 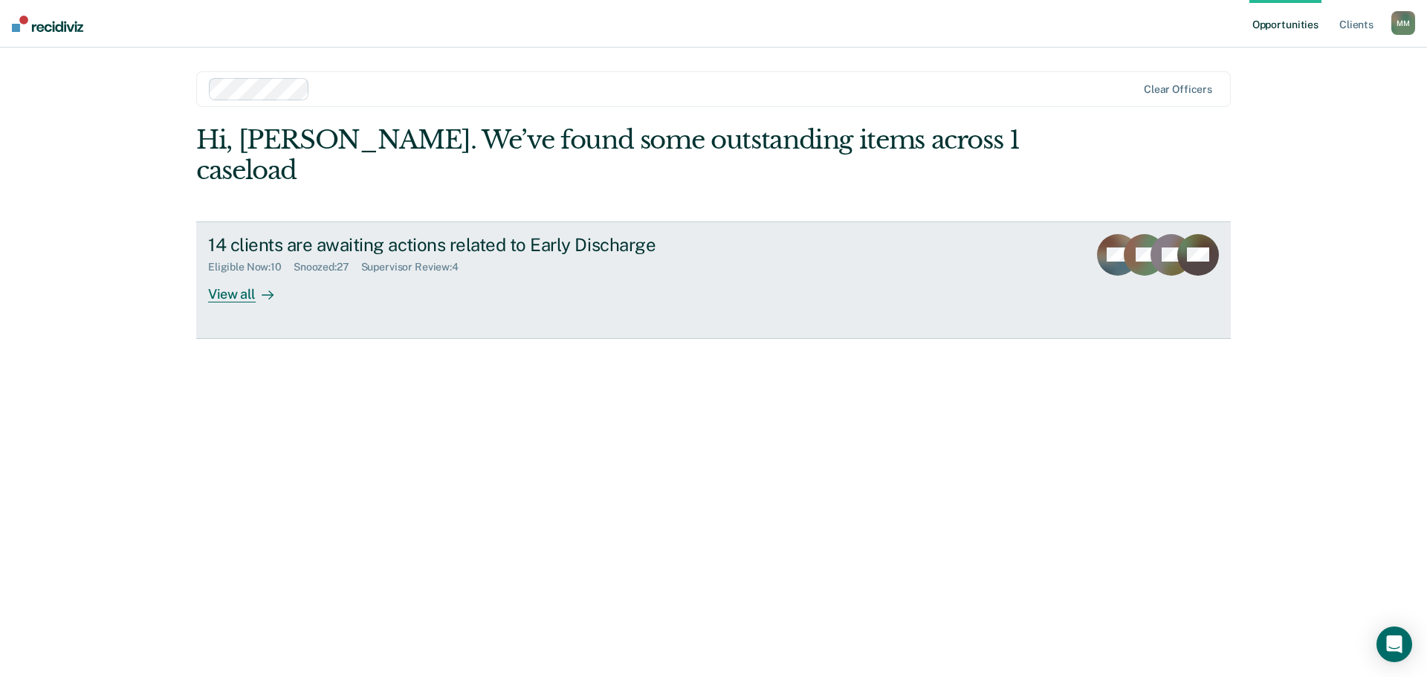 What do you see at coordinates (1404, 23) in the screenshot?
I see `div: M M` at bounding box center [1404, 23].